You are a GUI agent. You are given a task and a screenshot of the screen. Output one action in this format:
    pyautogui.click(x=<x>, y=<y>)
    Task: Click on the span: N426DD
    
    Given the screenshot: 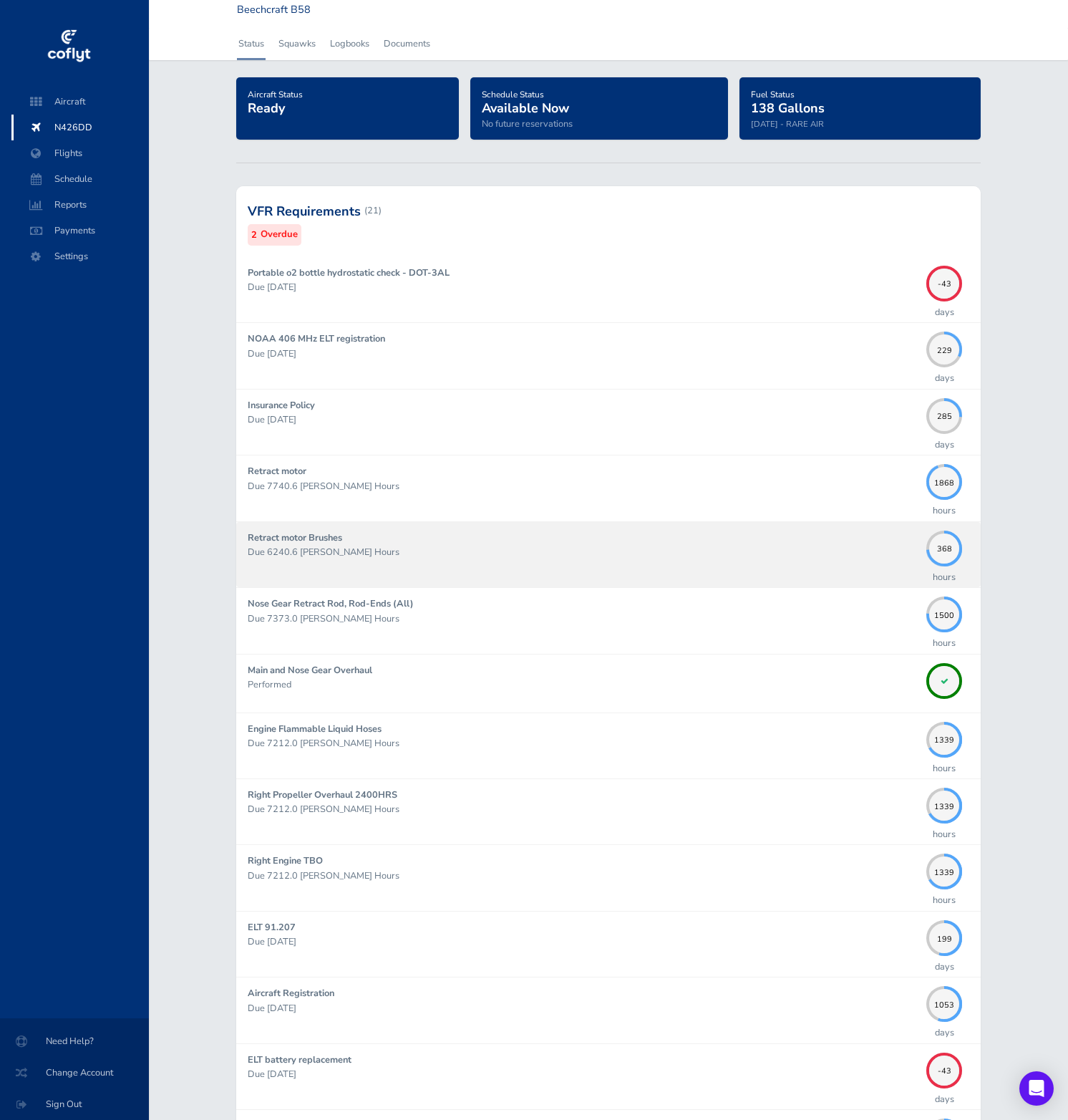 What is the action you would take?
    pyautogui.click(x=80, y=127)
    